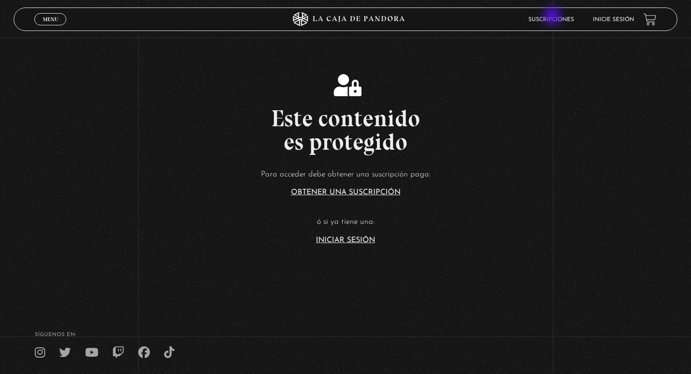  I want to click on span: Menu, so click(50, 19).